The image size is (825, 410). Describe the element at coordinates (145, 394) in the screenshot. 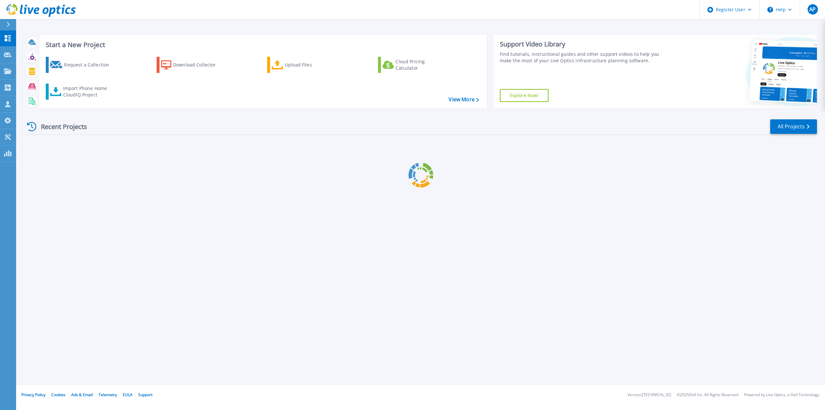

I see `a: Support` at that location.